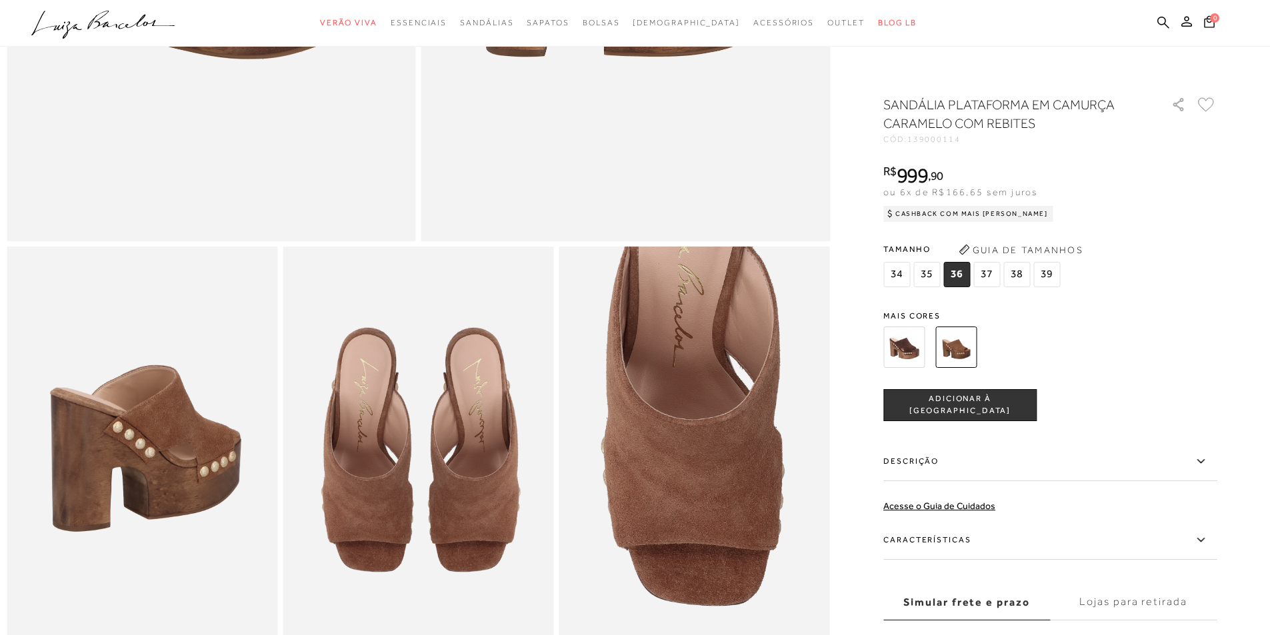 The image size is (1270, 635). I want to click on span: 90, so click(937, 175).